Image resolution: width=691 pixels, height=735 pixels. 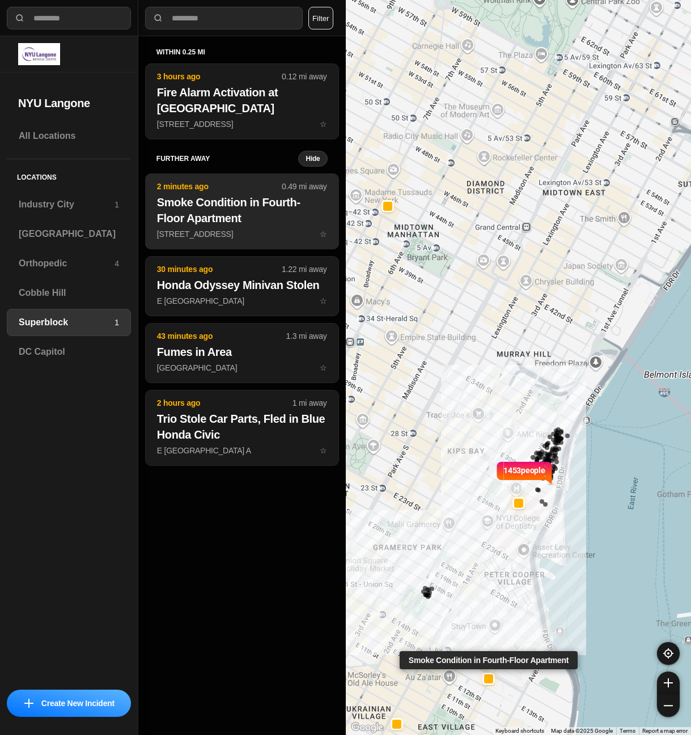 I want to click on a: Industry City1, so click(x=69, y=204).